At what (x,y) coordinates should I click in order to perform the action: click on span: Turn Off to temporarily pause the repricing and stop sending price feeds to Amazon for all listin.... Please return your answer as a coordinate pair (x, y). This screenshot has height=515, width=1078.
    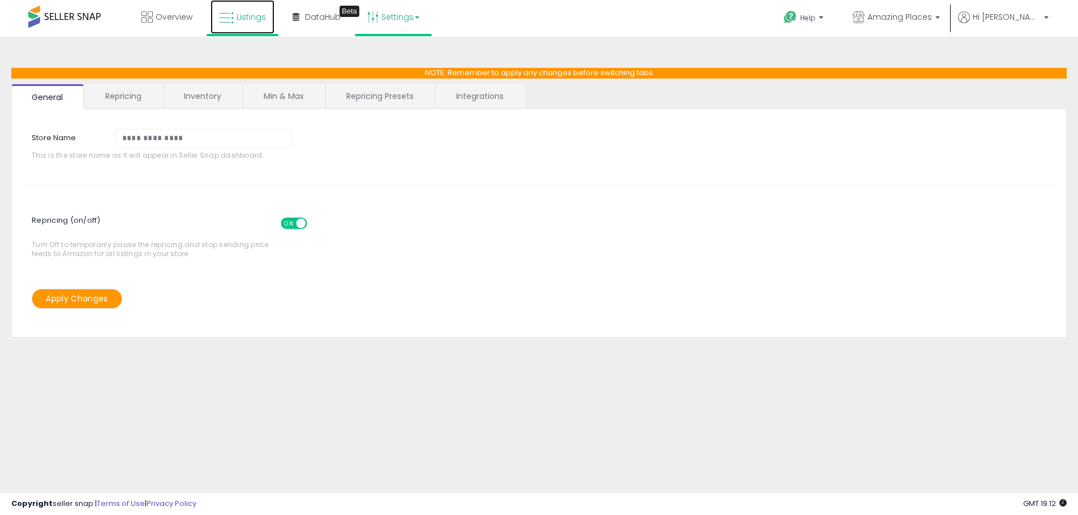
    Looking at the image, I should click on (153, 235).